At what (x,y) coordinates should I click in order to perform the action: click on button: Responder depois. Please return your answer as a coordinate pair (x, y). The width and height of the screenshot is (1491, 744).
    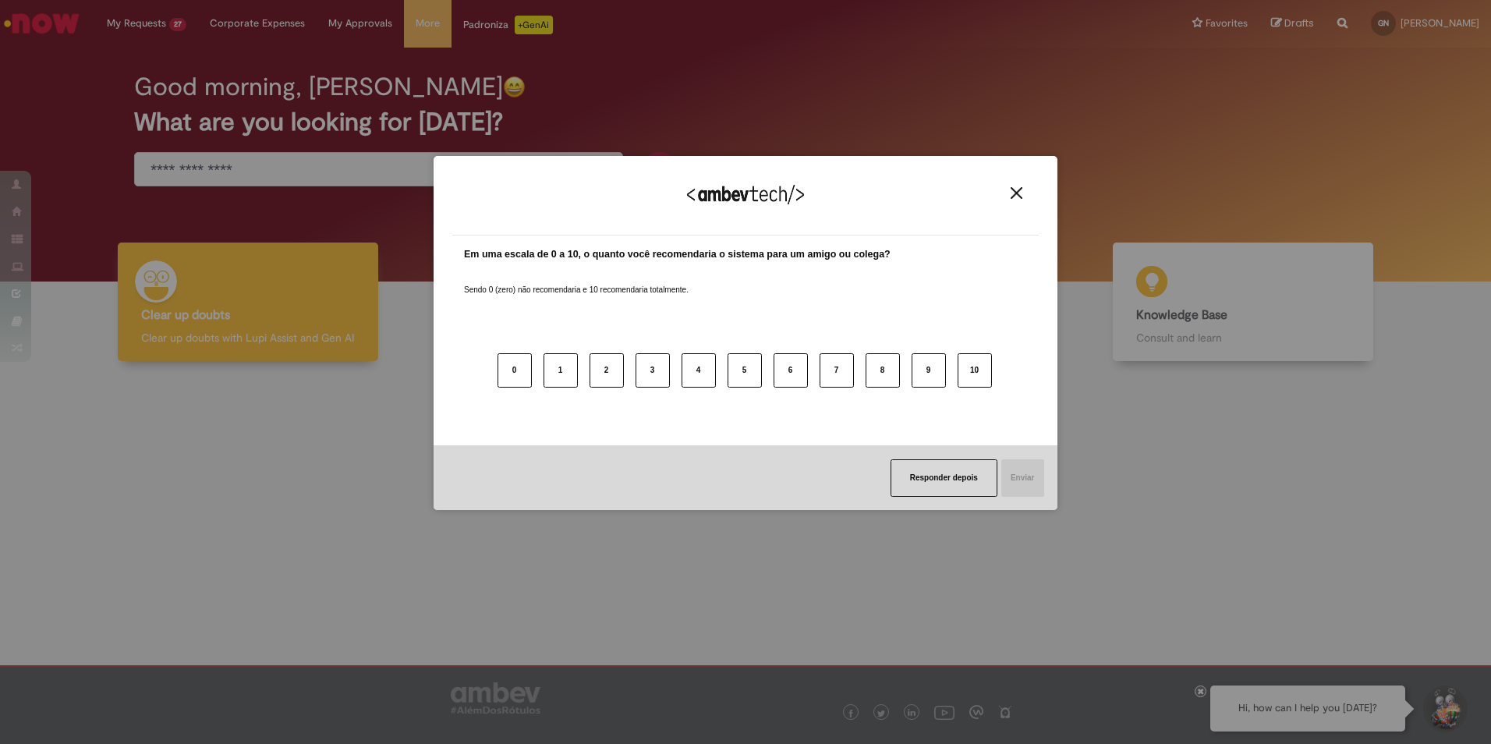
    Looking at the image, I should click on (944, 478).